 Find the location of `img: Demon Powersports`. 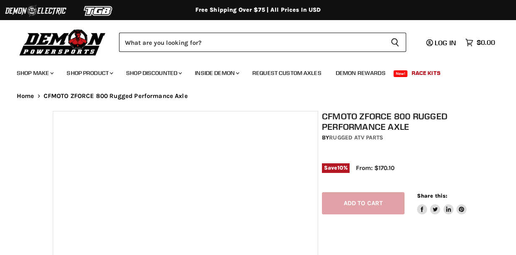

img: Demon Powersports is located at coordinates (62, 42).